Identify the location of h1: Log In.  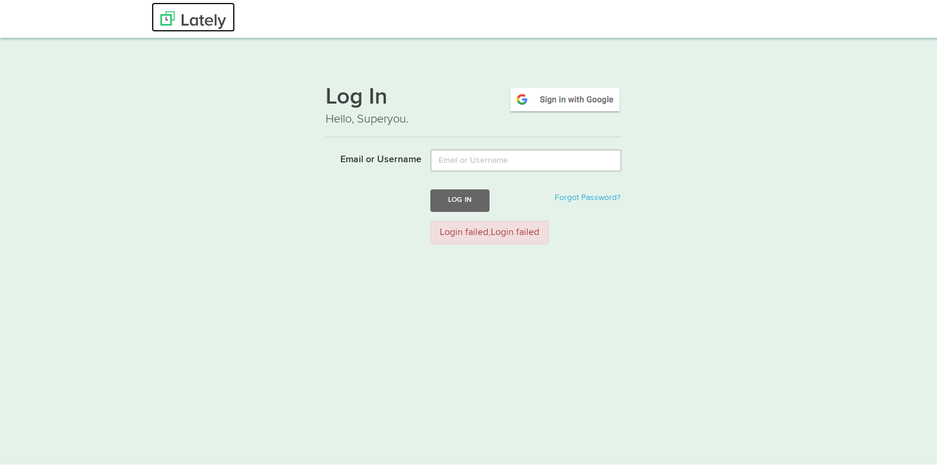
(474, 96).